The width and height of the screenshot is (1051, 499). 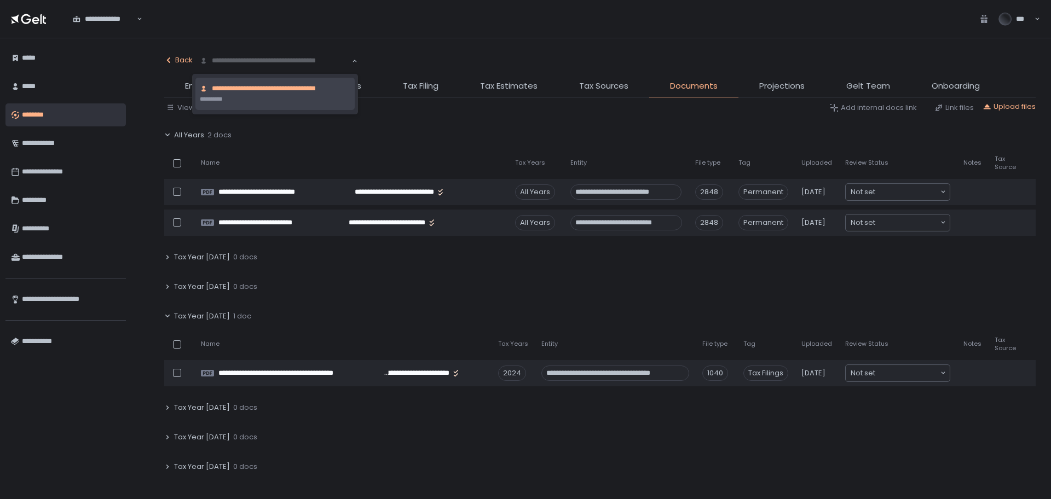 I want to click on div: 1040, so click(x=715, y=373).